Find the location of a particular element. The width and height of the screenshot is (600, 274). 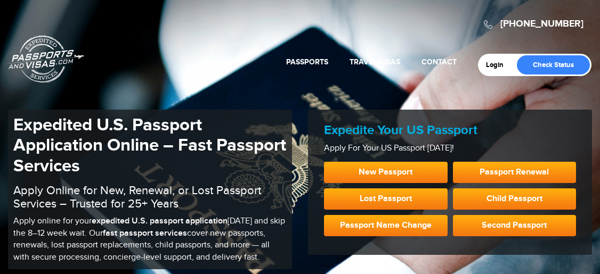

a: Passport Renewal is located at coordinates (515, 173).